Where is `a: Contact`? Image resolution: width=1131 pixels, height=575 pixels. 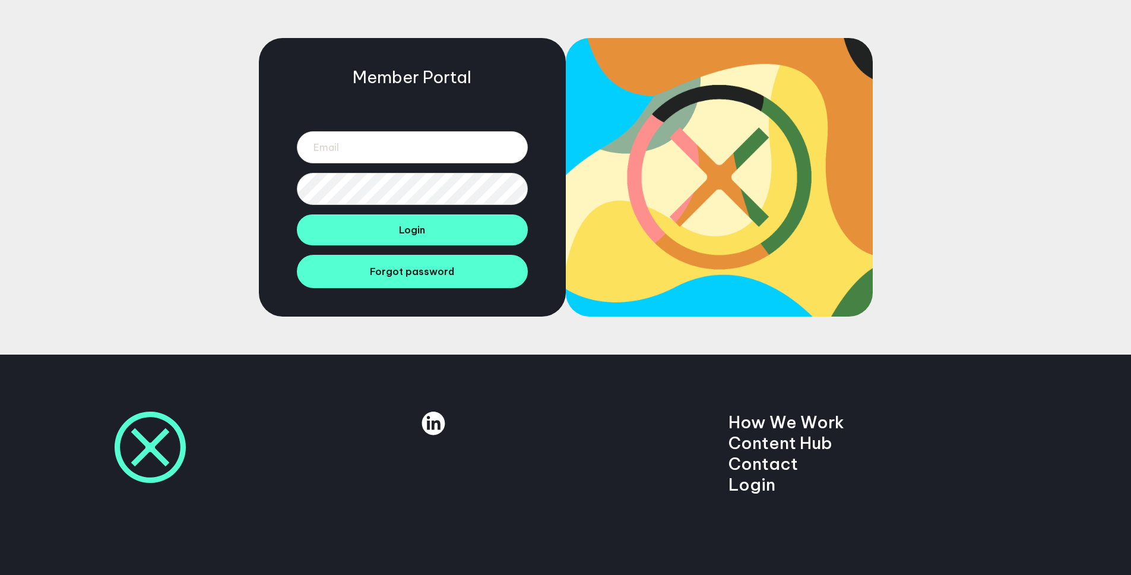
a: Contact is located at coordinates (763, 463).